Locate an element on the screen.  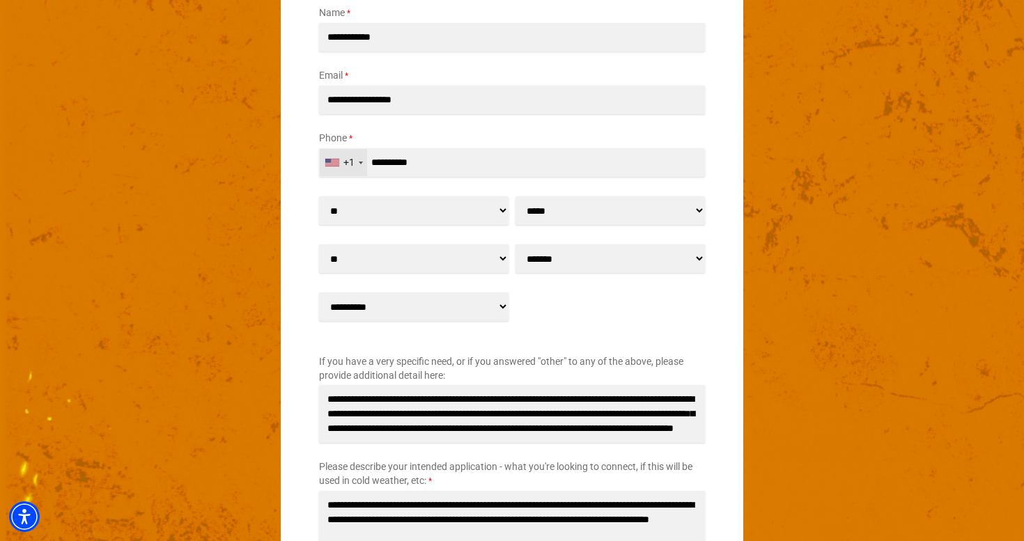
span: Please describe your intended application - what you're looking to connect, if this will be used ... is located at coordinates (506, 473).